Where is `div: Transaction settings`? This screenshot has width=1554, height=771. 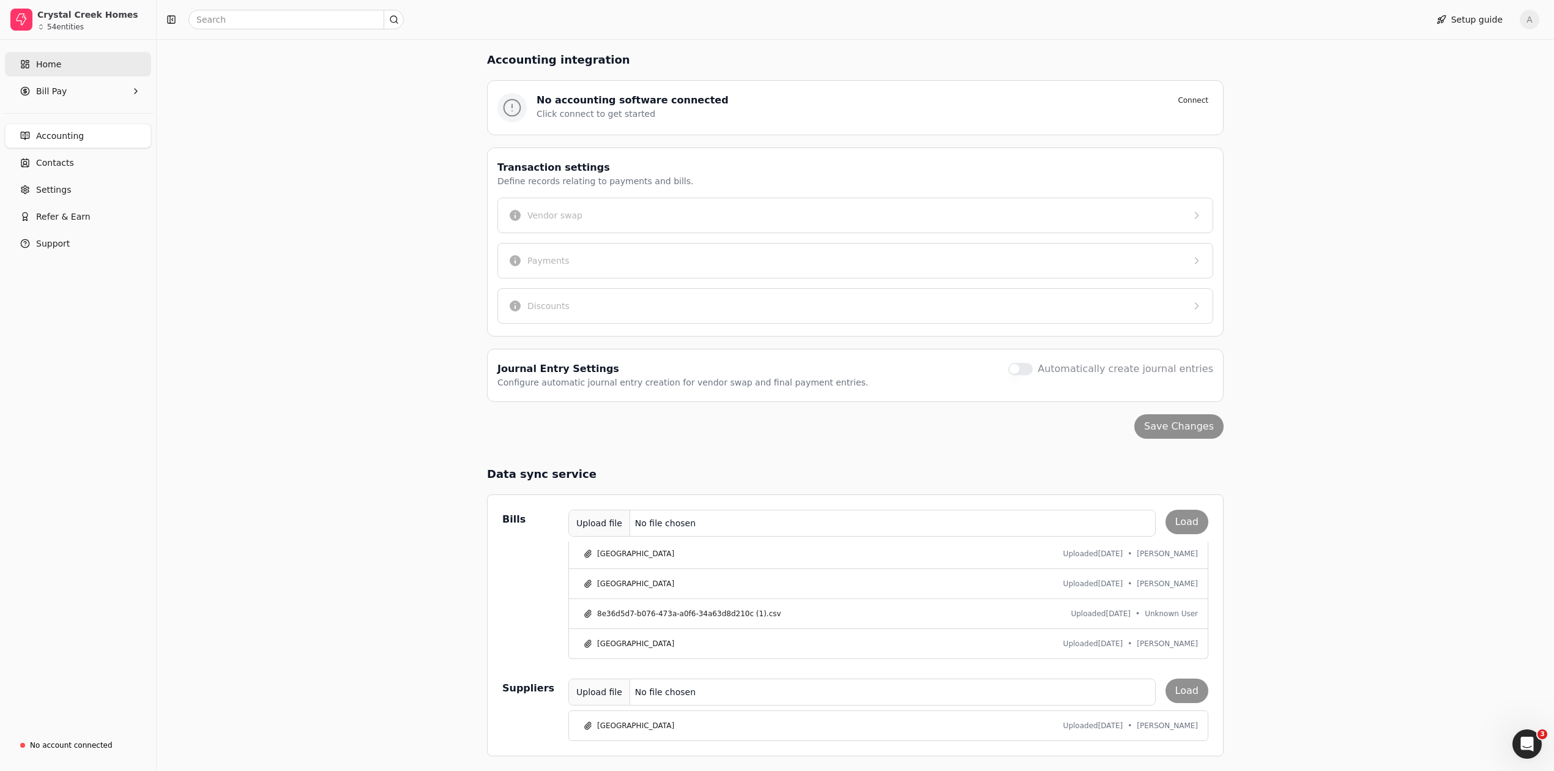
div: Transaction settings is located at coordinates (595, 168).